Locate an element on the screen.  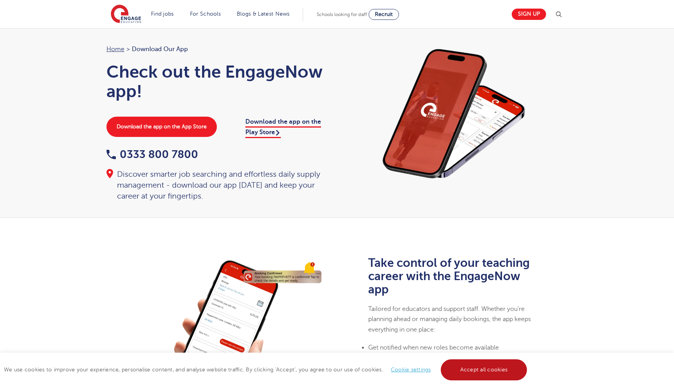
h1: Check out the EngageNow app! is located at coordinates (218, 82).